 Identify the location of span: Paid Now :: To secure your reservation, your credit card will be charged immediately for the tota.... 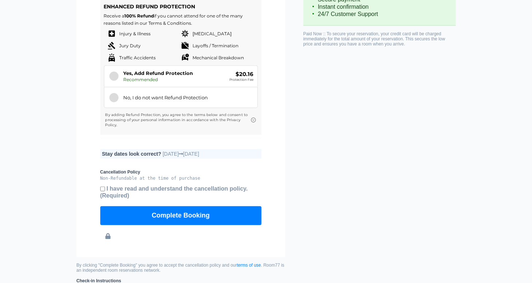
(374, 39).